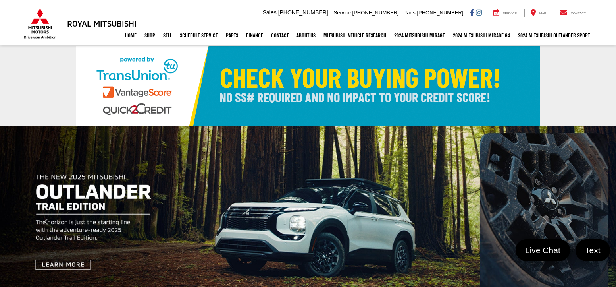 This screenshot has height=287, width=616. I want to click on h3: Royal Mitsubishi, so click(102, 23).